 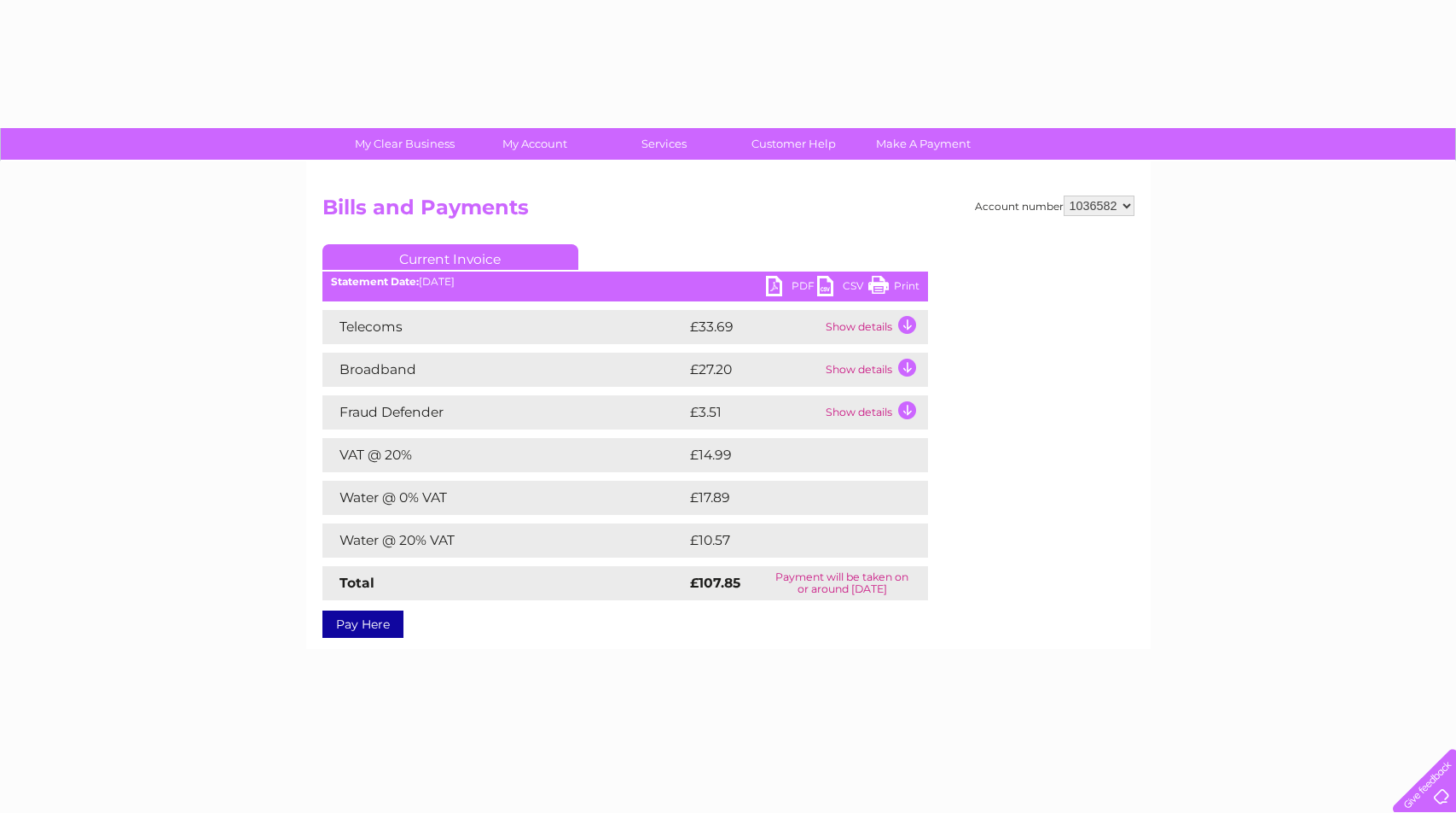 What do you see at coordinates (1055, 206) in the screenshot?
I see `div: Account number` at bounding box center [1055, 206].